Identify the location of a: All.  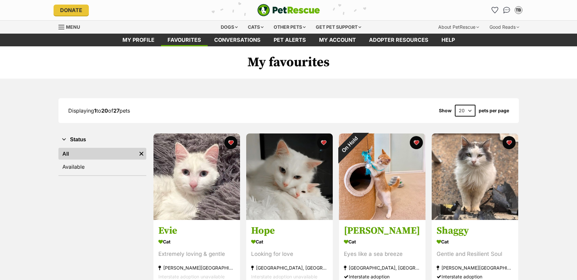
(97, 154).